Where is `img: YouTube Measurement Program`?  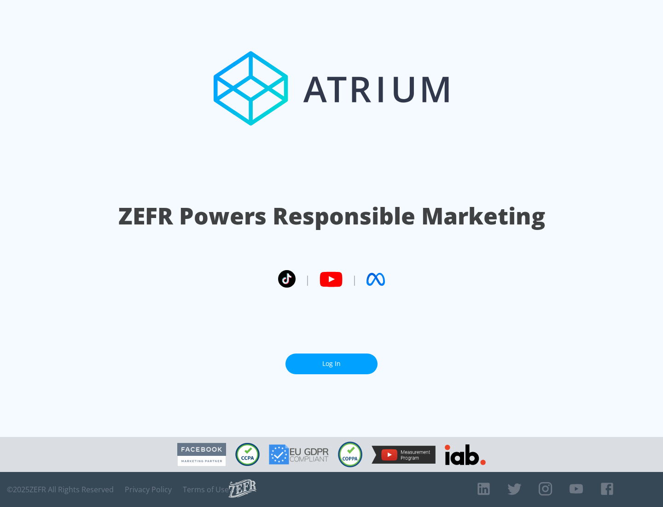 img: YouTube Measurement Program is located at coordinates (403, 454).